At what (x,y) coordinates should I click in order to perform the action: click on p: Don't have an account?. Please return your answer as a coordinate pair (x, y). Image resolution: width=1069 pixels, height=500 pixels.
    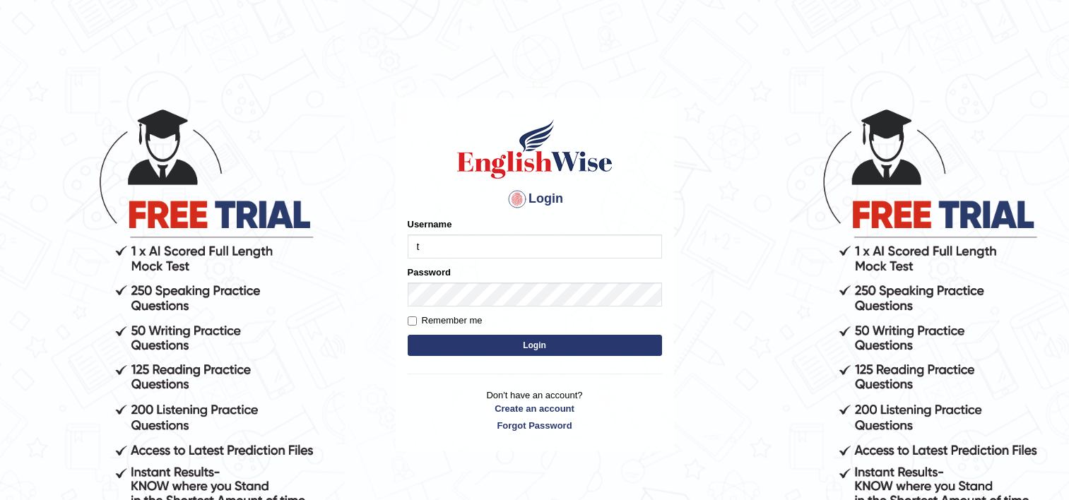
    Looking at the image, I should click on (535, 410).